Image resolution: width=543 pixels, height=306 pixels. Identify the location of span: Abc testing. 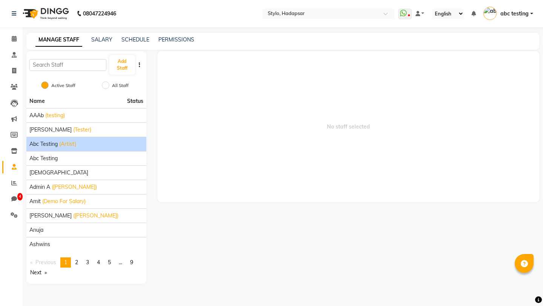
(43, 158).